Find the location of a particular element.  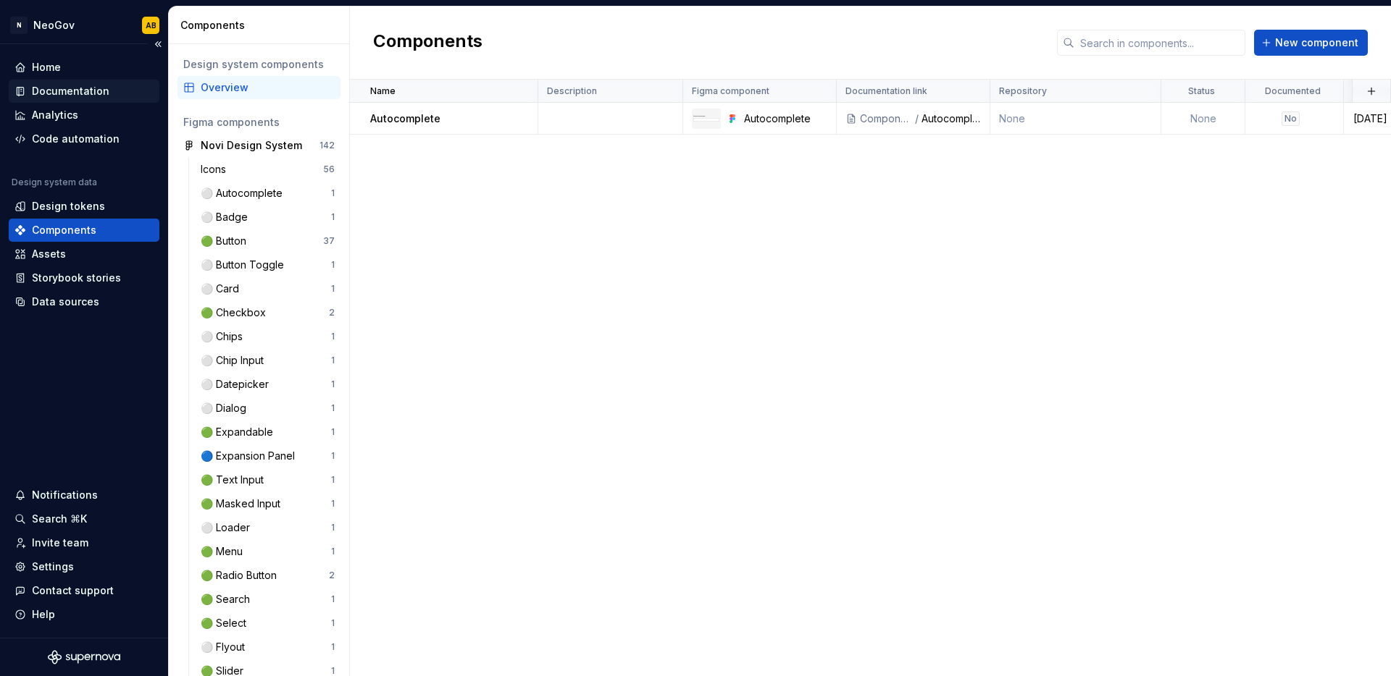

a: 🟢 Search1 is located at coordinates (267, 600).